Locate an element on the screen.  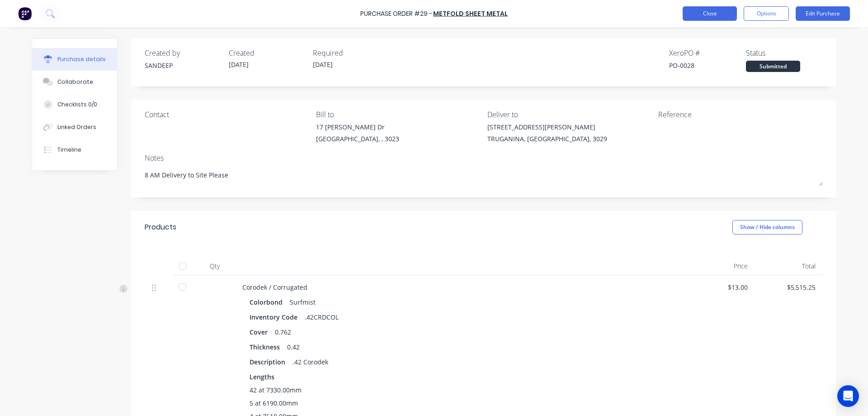
div: Purchase details is located at coordinates (81, 59).